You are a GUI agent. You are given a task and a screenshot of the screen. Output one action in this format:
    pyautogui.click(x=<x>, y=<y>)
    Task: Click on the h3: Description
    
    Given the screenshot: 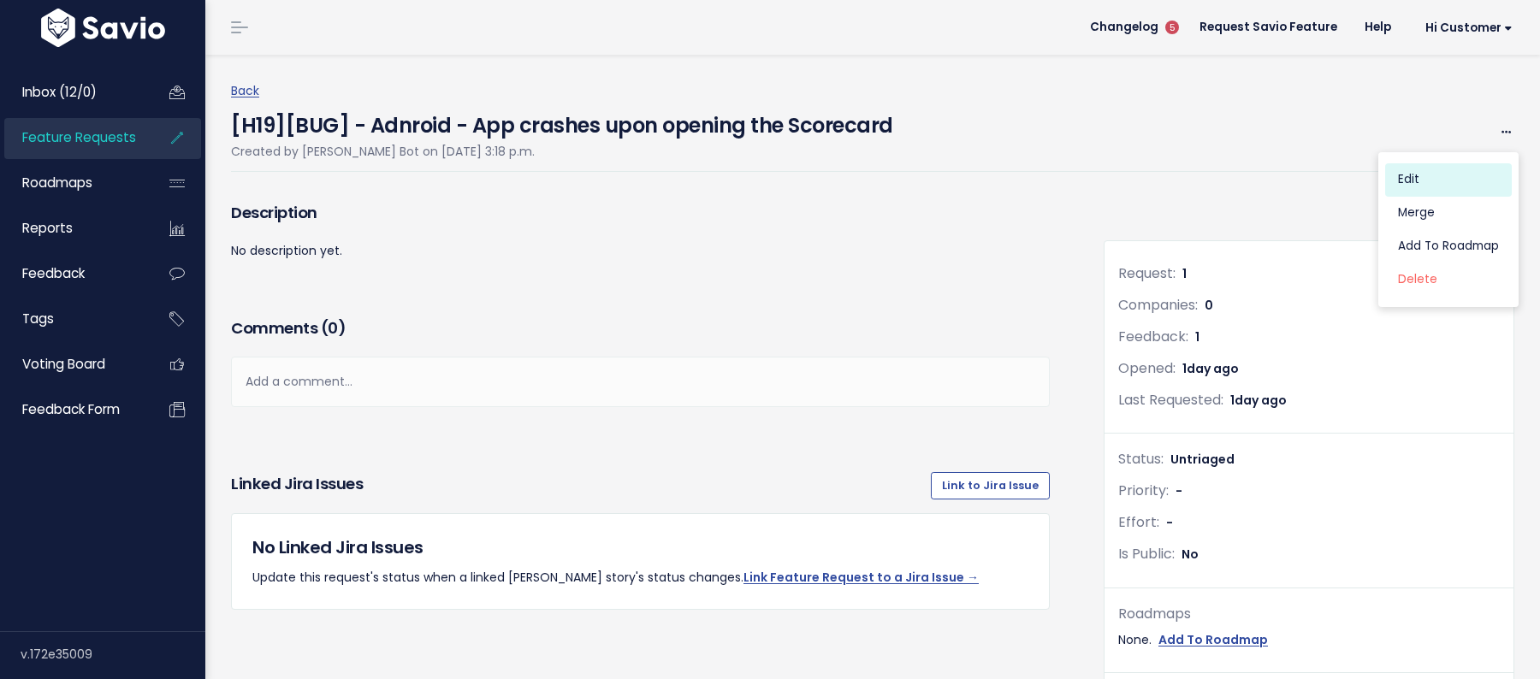 What is the action you would take?
    pyautogui.click(x=640, y=213)
    